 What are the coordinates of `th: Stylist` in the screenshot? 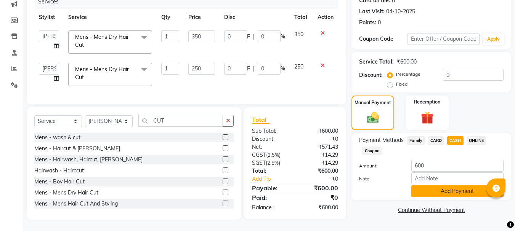 It's located at (49, 17).